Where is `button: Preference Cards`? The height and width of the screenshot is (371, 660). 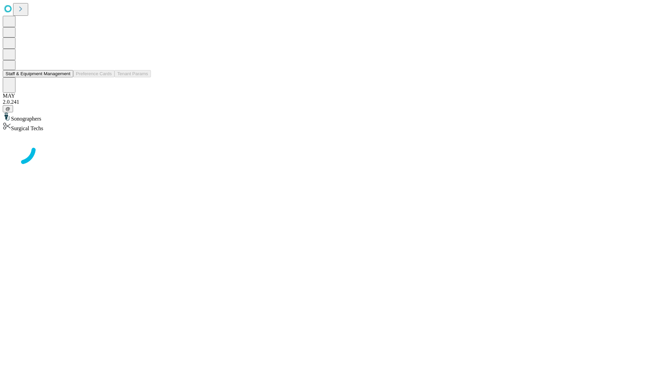 button: Preference Cards is located at coordinates (94, 74).